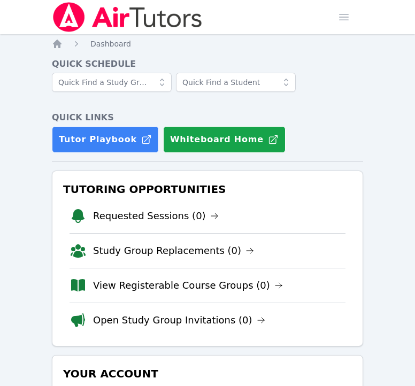 The height and width of the screenshot is (386, 415). Describe the element at coordinates (208, 44) in the screenshot. I see `nav: Breadcrumb` at that location.